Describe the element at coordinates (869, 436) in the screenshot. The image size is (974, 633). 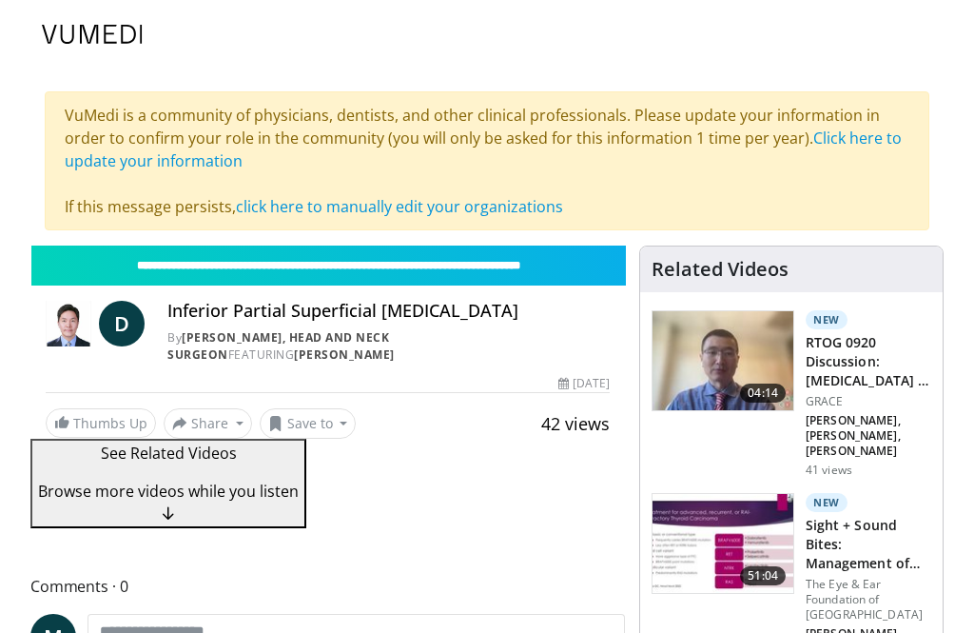
I see `p: Siddharth Sheth` at that location.